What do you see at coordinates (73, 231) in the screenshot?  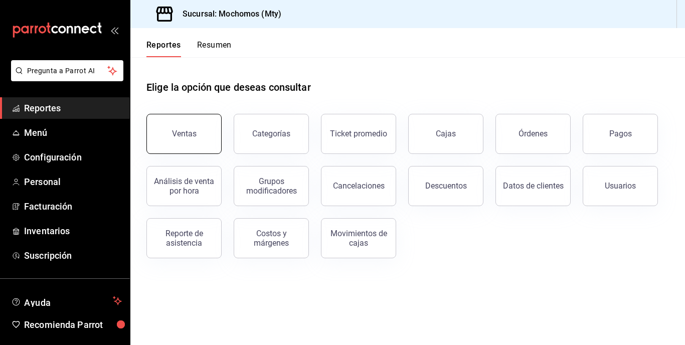 I see `span: Inventarios` at bounding box center [73, 231].